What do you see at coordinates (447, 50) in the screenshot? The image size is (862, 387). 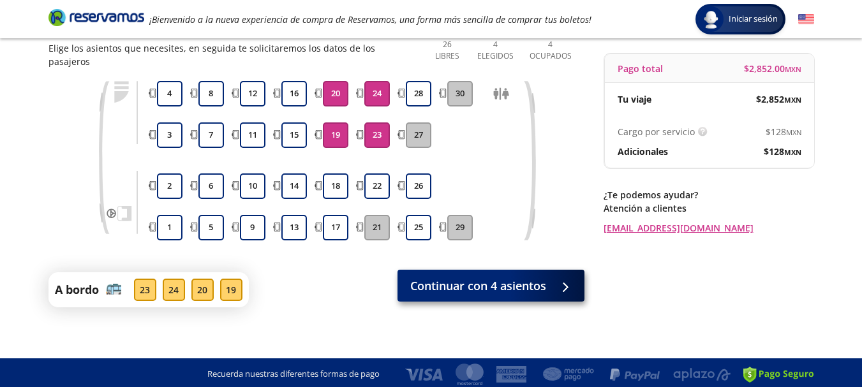 I see `p: 26 Libres` at bounding box center [447, 50].